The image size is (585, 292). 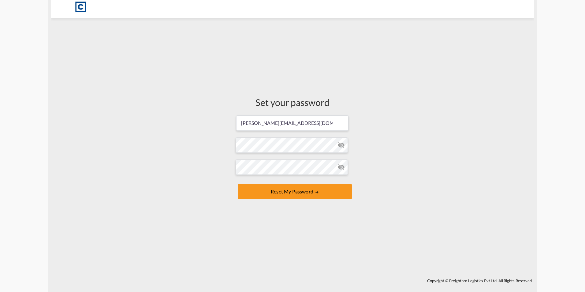 I want to click on div: Copyright © Freightbro Logistics Pvt Ltd. All Rights Reserved, so click(x=293, y=281).